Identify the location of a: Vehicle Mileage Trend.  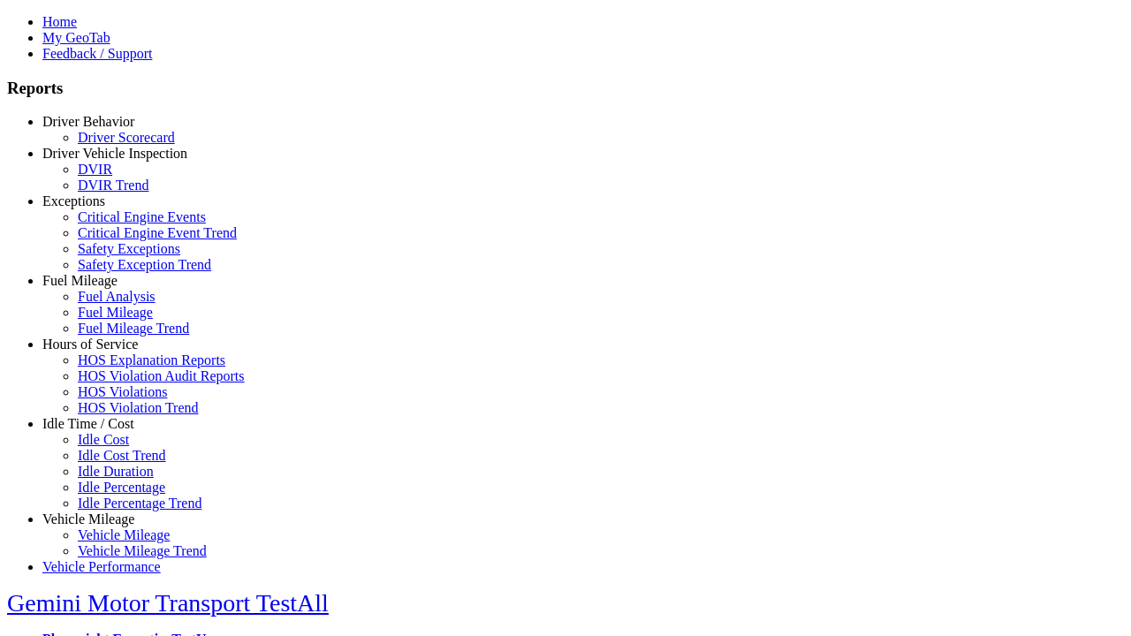
(142, 551).